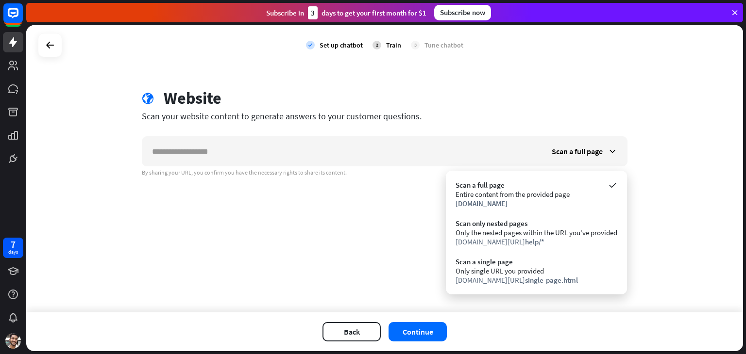  I want to click on div: Only single URL you provided, so click(536, 271).